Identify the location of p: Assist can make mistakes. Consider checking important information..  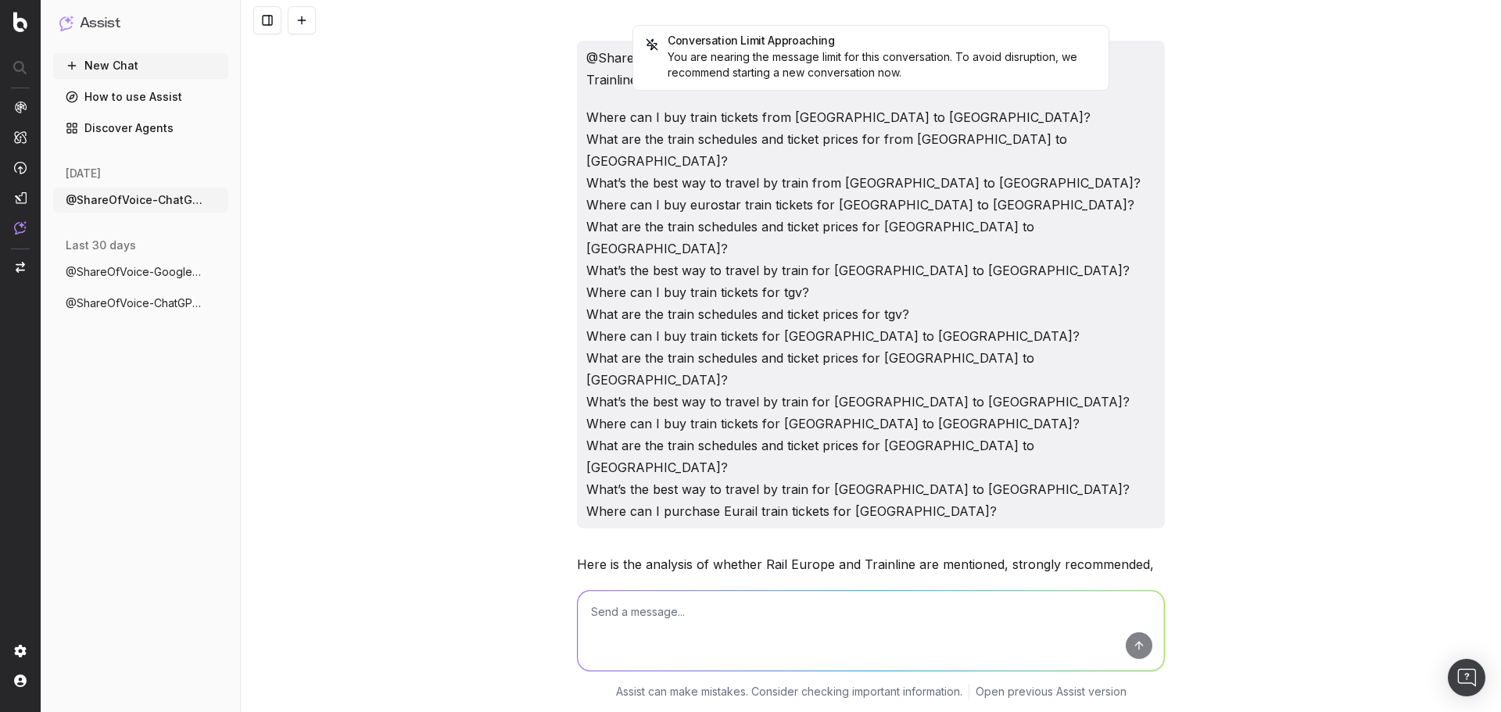
(789, 692).